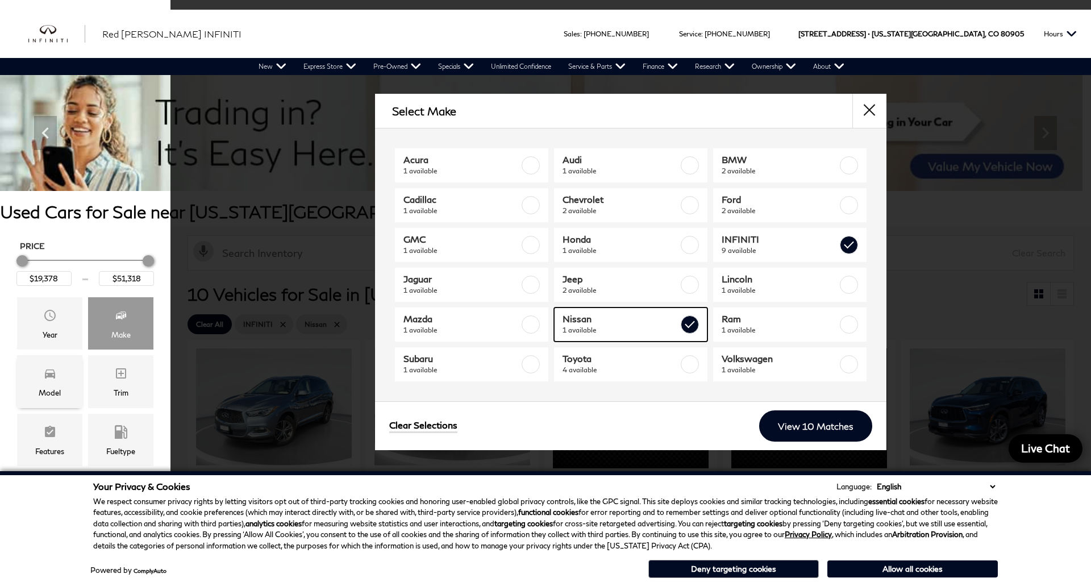 This screenshot has height=586, width=1091. What do you see at coordinates (49, 323) in the screenshot?
I see `div: YearYear` at bounding box center [49, 323].